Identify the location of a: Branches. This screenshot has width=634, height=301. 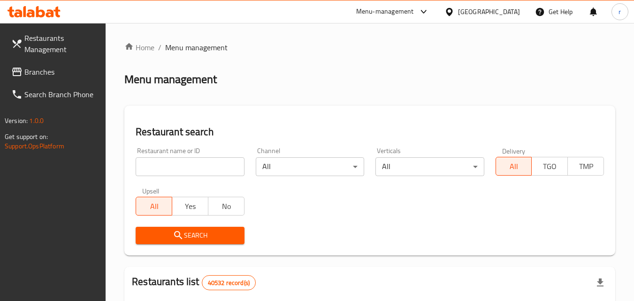
(55, 72).